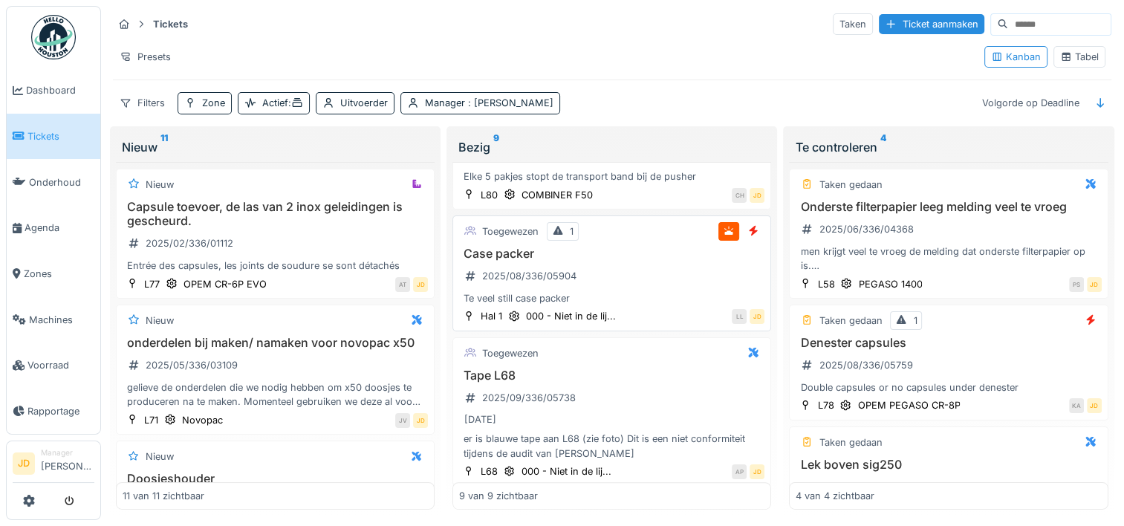  I want to click on h3: Onderste filterpapier leeg melding veel te vroeg, so click(948, 207).